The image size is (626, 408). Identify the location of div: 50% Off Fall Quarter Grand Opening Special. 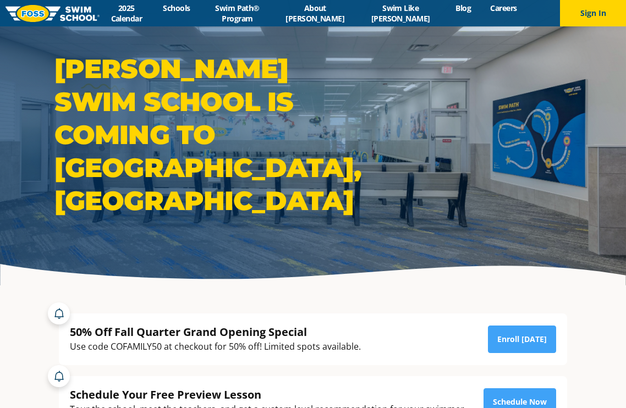
(215, 332).